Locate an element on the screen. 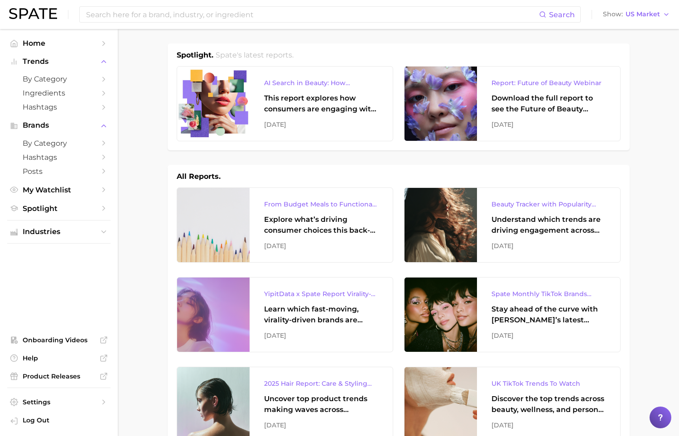  a: Product Releases is located at coordinates (59, 376).